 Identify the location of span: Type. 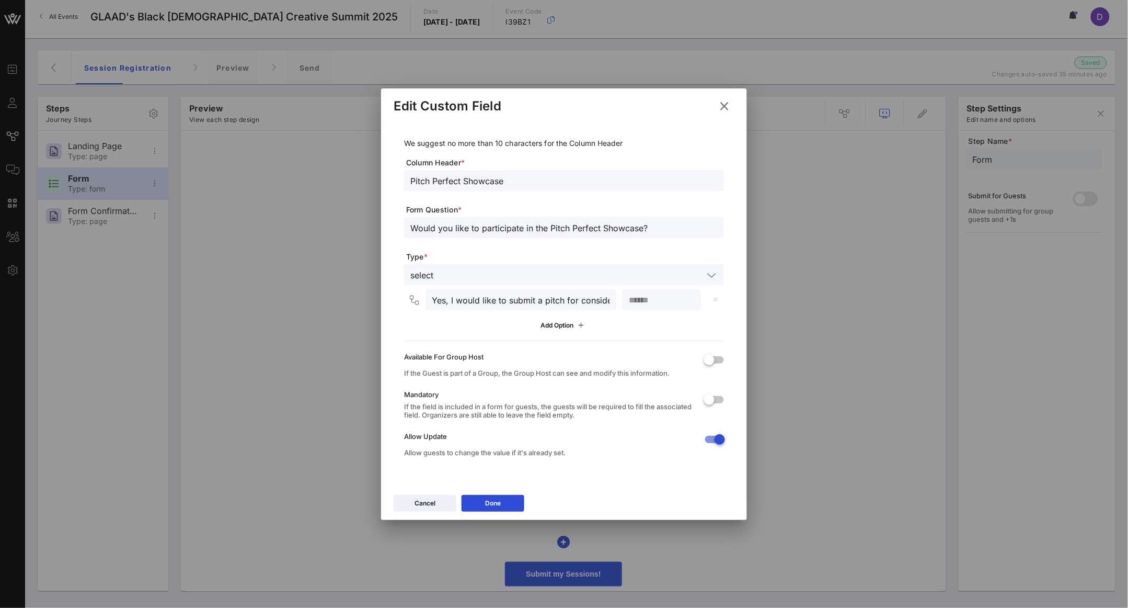
(565, 257).